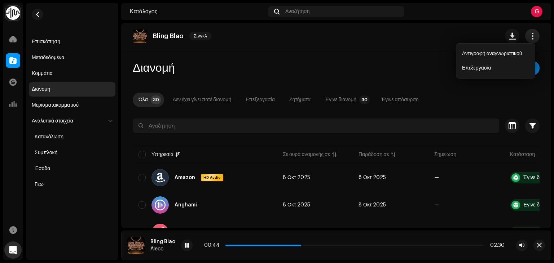  What do you see at coordinates (306, 155) in the screenshot?
I see `div: Σε ουρά αναμονής σε` at bounding box center [306, 155].